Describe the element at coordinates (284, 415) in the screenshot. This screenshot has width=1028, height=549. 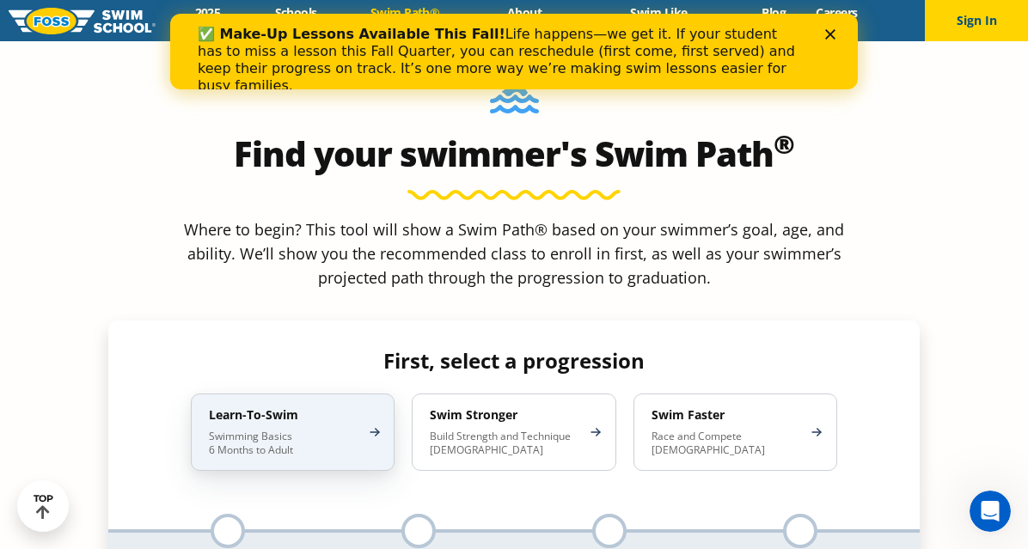
I see `h4: Learn-To-Swim` at that location.